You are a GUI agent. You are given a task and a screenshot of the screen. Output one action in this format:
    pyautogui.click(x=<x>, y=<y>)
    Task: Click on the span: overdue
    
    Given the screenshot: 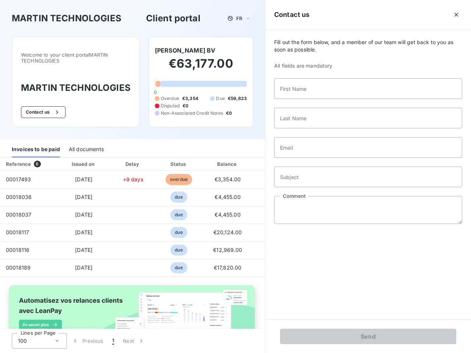 What is the action you would take?
    pyautogui.click(x=179, y=180)
    